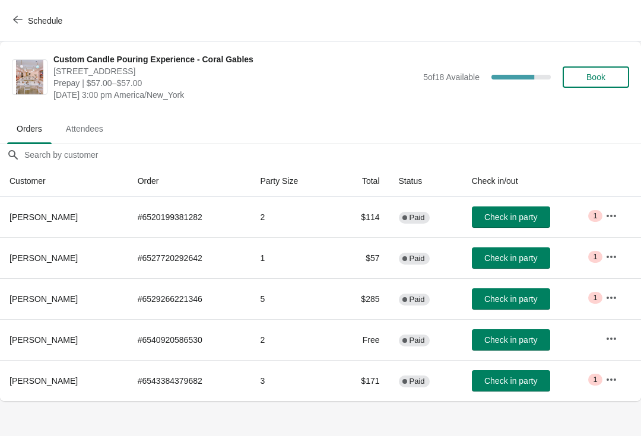 Image resolution: width=641 pixels, height=436 pixels. I want to click on td: 5, so click(292, 299).